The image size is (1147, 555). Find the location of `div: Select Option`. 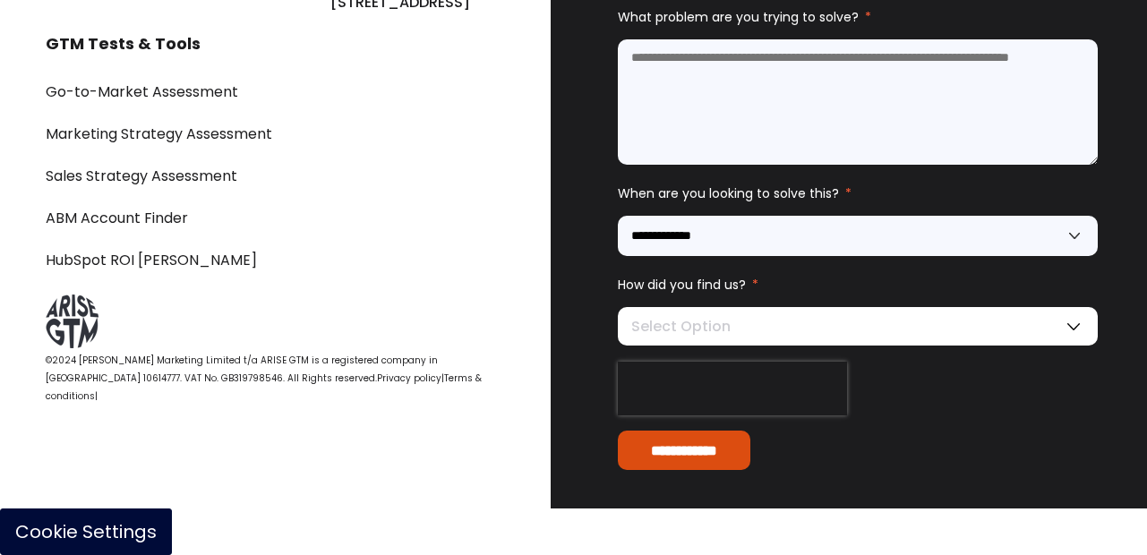

div: Select Option is located at coordinates (858, 326).